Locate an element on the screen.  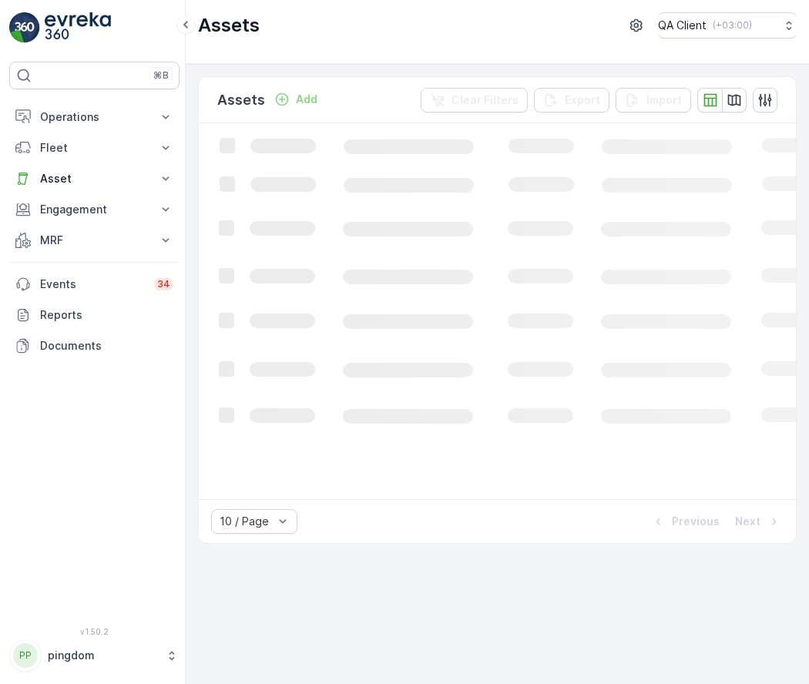
button: Operations is located at coordinates (94, 117).